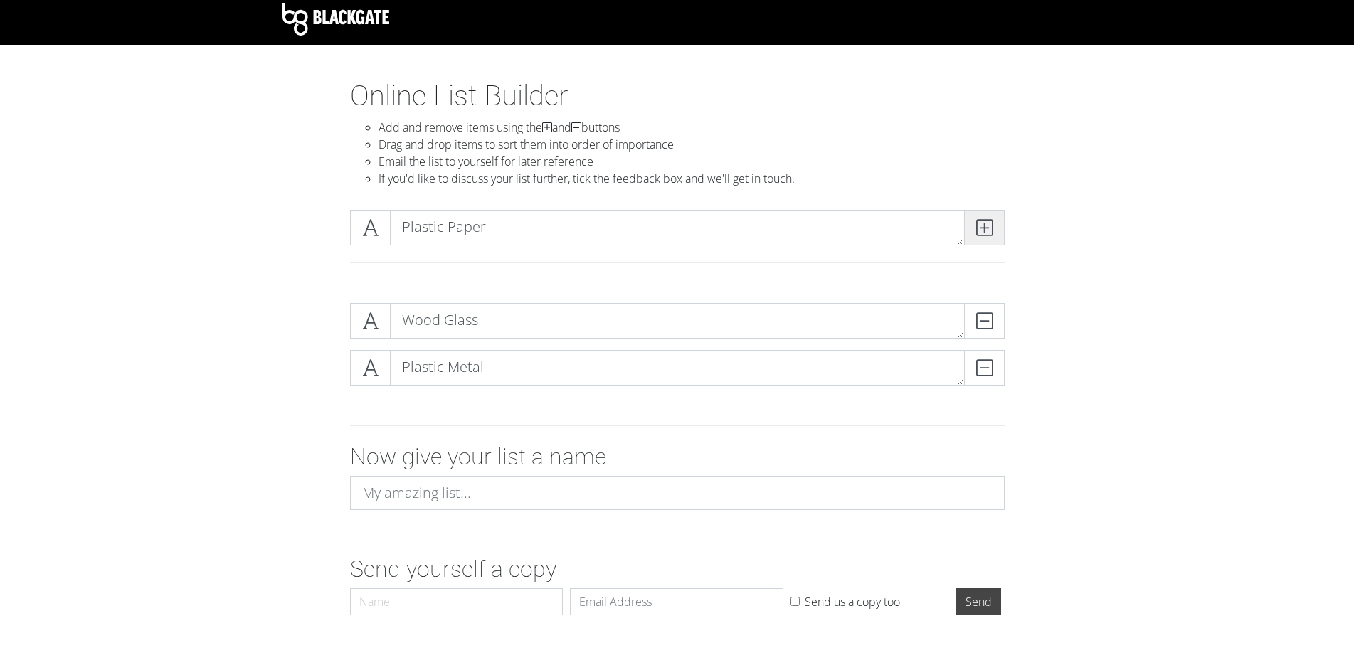 Image resolution: width=1354 pixels, height=648 pixels. What do you see at coordinates (979, 602) in the screenshot?
I see `input: Send` at bounding box center [979, 602].